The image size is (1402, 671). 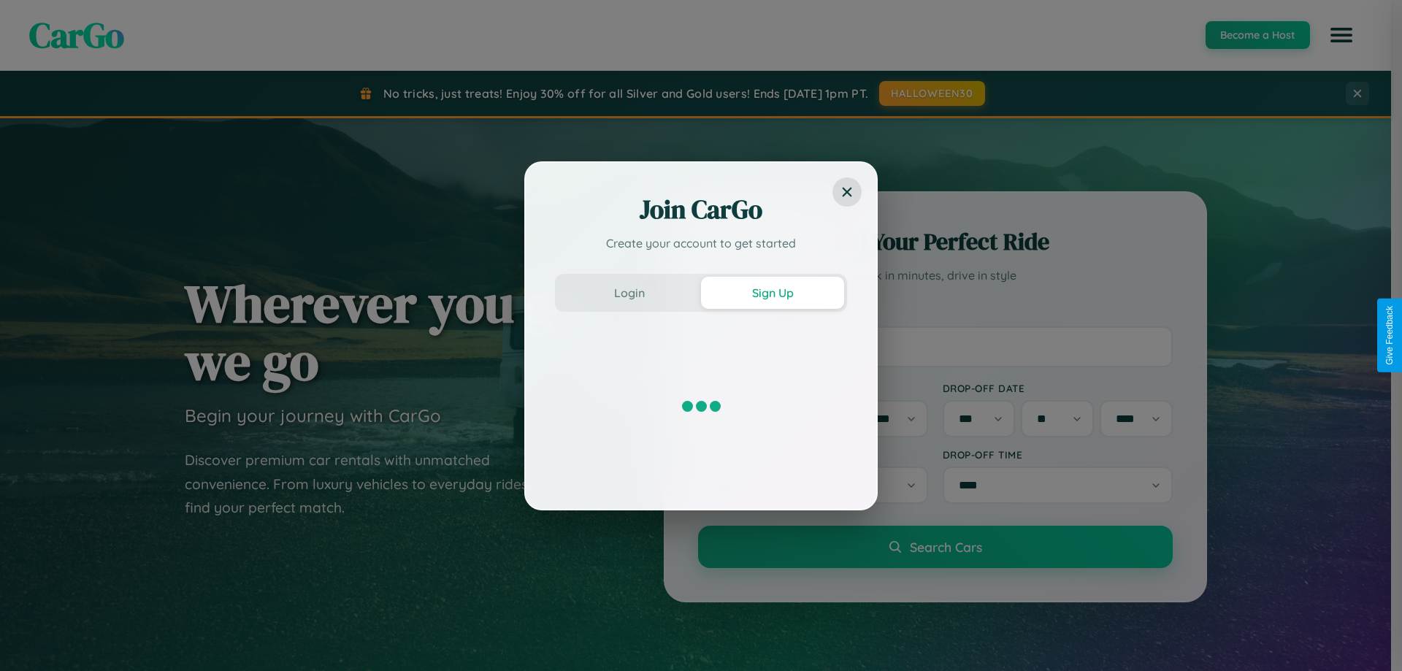 What do you see at coordinates (772, 293) in the screenshot?
I see `button: Sign Up` at bounding box center [772, 293].